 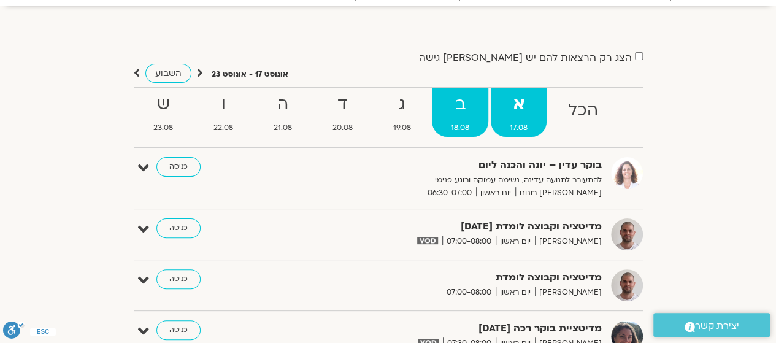 What do you see at coordinates (342, 112) in the screenshot?
I see `a: ד20.08` at bounding box center [342, 112].